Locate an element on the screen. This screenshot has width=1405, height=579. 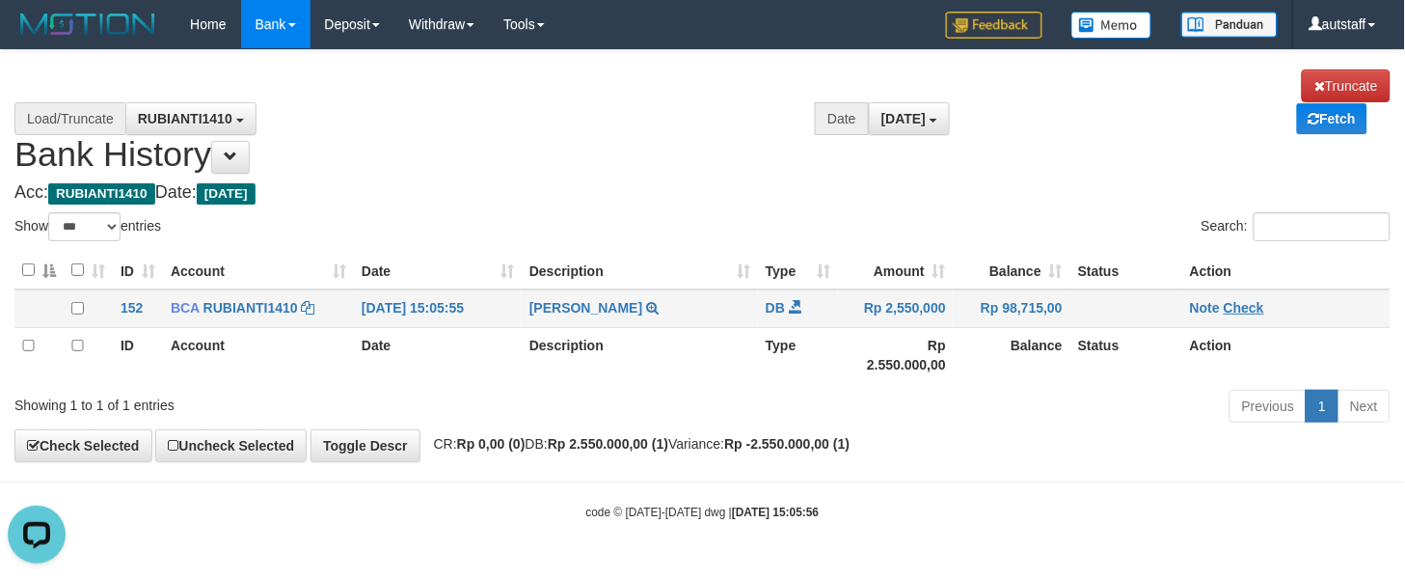
th: Type: activate to sort column ascending is located at coordinates (797, 270).